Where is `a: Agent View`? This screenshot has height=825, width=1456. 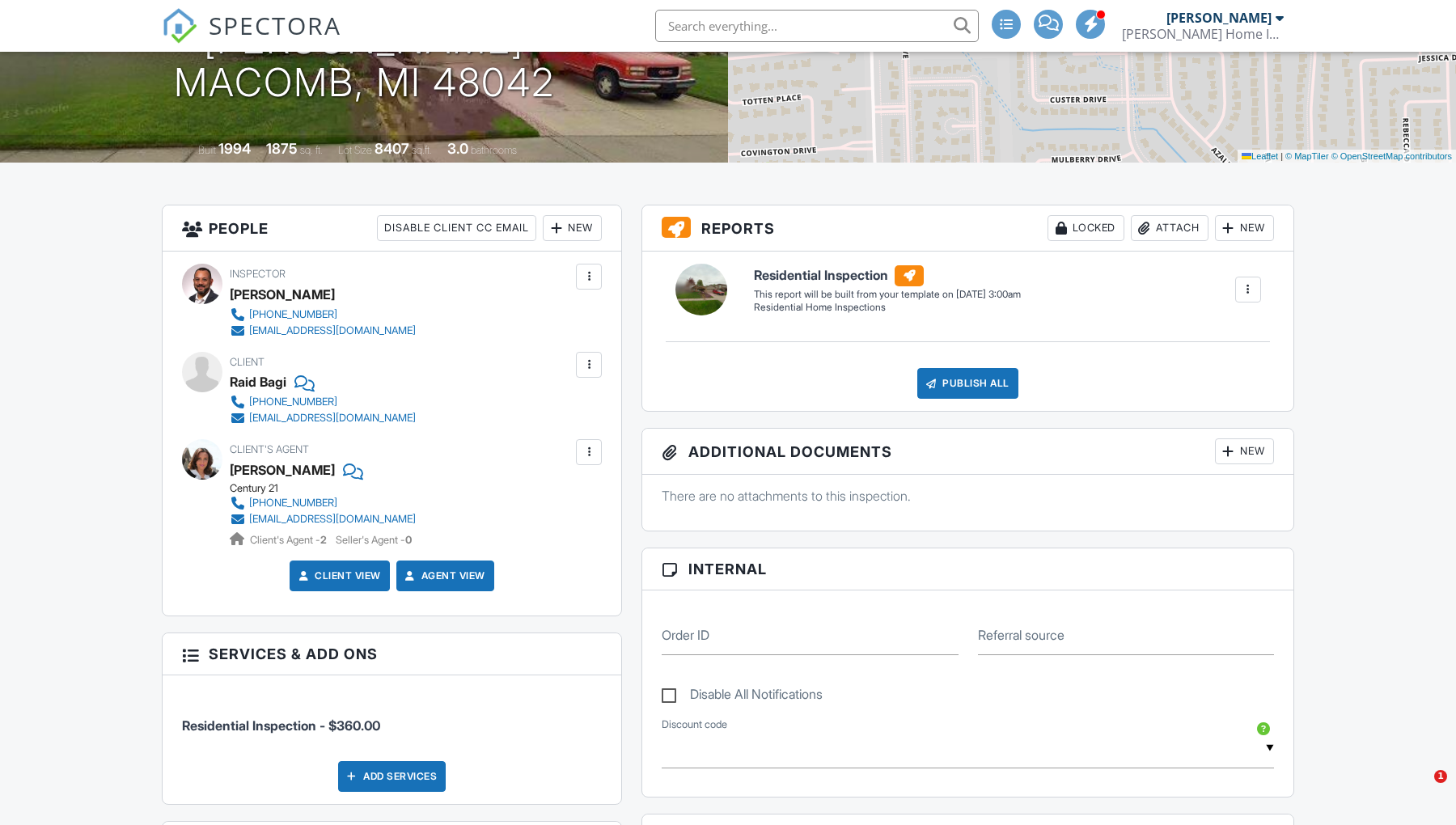 a: Agent View is located at coordinates (443, 576).